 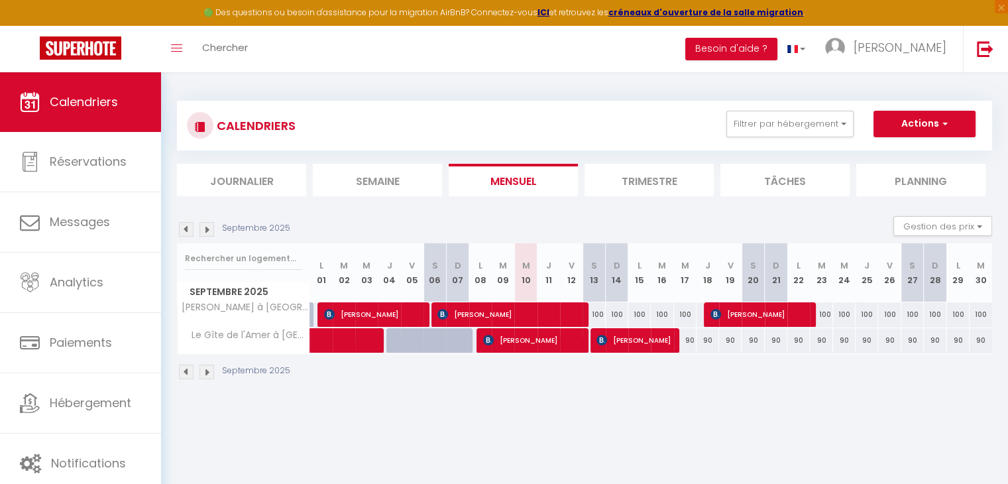 I want to click on li: Planning, so click(x=920, y=180).